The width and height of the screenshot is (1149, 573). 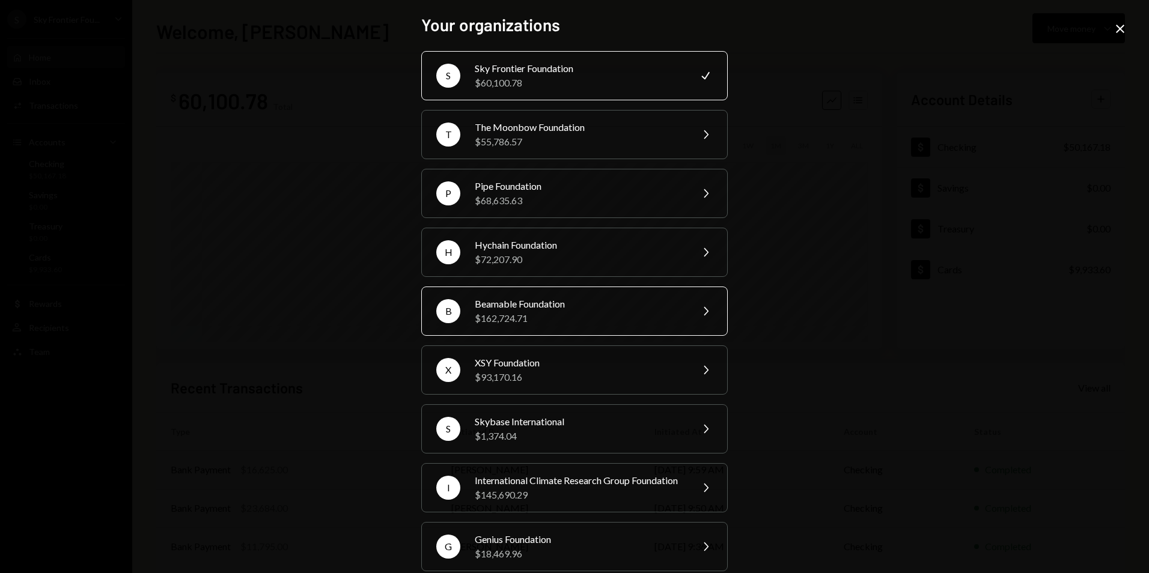 What do you see at coordinates (448, 311) in the screenshot?
I see `div: B` at bounding box center [448, 311].